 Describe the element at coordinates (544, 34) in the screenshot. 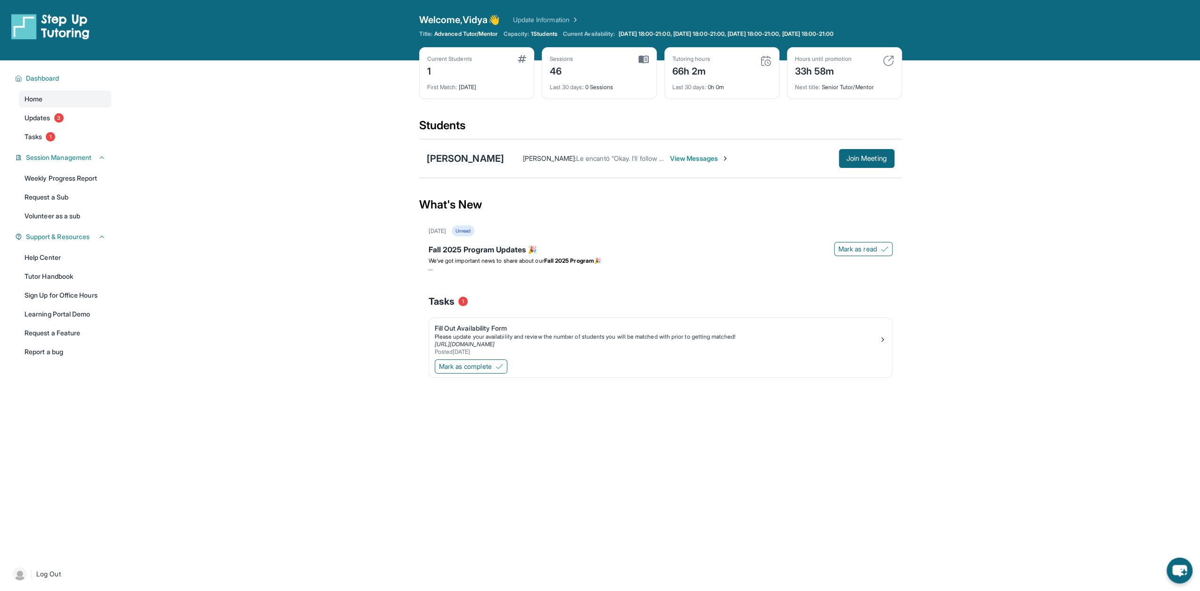

I see `span: 1 Students` at that location.